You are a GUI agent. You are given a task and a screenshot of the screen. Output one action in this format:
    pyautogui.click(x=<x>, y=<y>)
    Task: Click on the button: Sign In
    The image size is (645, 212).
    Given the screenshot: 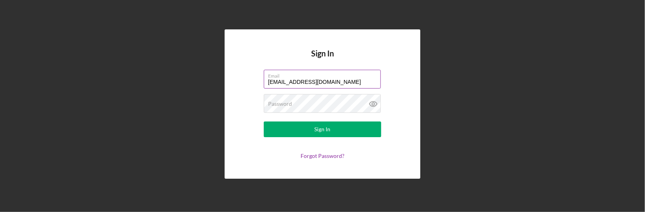 What is the action you would take?
    pyautogui.click(x=322, y=129)
    